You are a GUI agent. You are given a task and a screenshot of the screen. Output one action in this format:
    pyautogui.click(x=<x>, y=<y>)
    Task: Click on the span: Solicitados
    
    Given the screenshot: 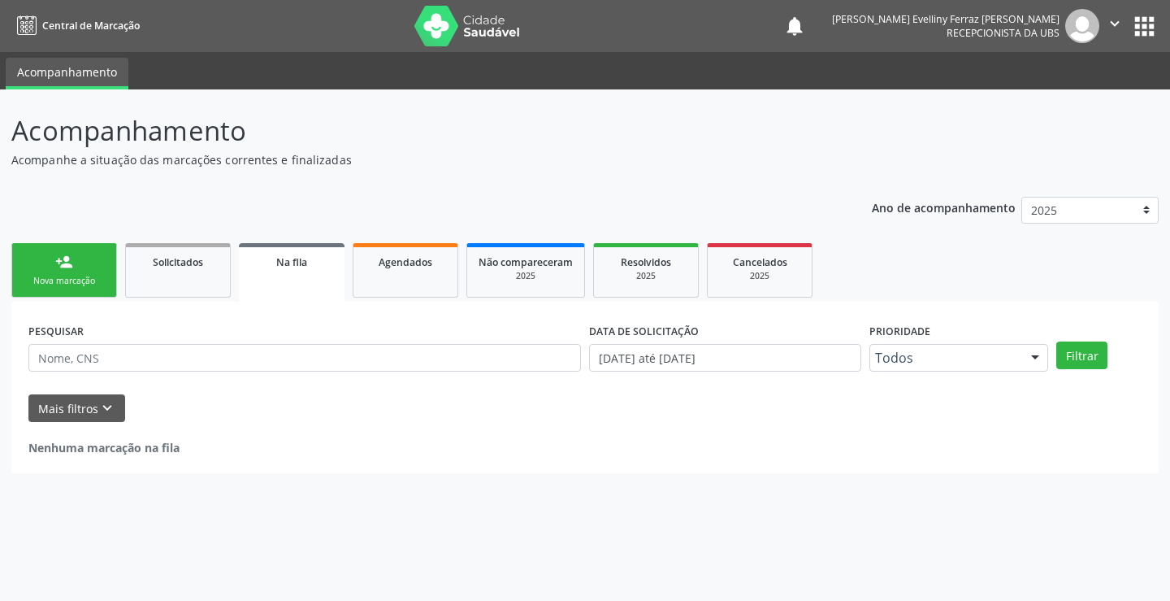 What is the action you would take?
    pyautogui.click(x=178, y=262)
    